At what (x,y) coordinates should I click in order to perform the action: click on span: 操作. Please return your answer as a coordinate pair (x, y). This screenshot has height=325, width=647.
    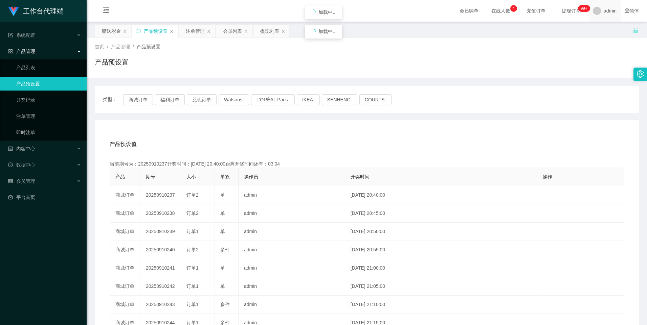
    Looking at the image, I should click on (547, 177).